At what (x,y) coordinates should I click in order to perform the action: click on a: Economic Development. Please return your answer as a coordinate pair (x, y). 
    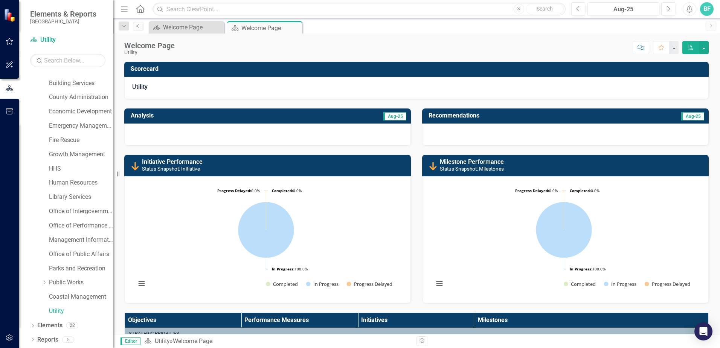
    Looking at the image, I should click on (81, 111).